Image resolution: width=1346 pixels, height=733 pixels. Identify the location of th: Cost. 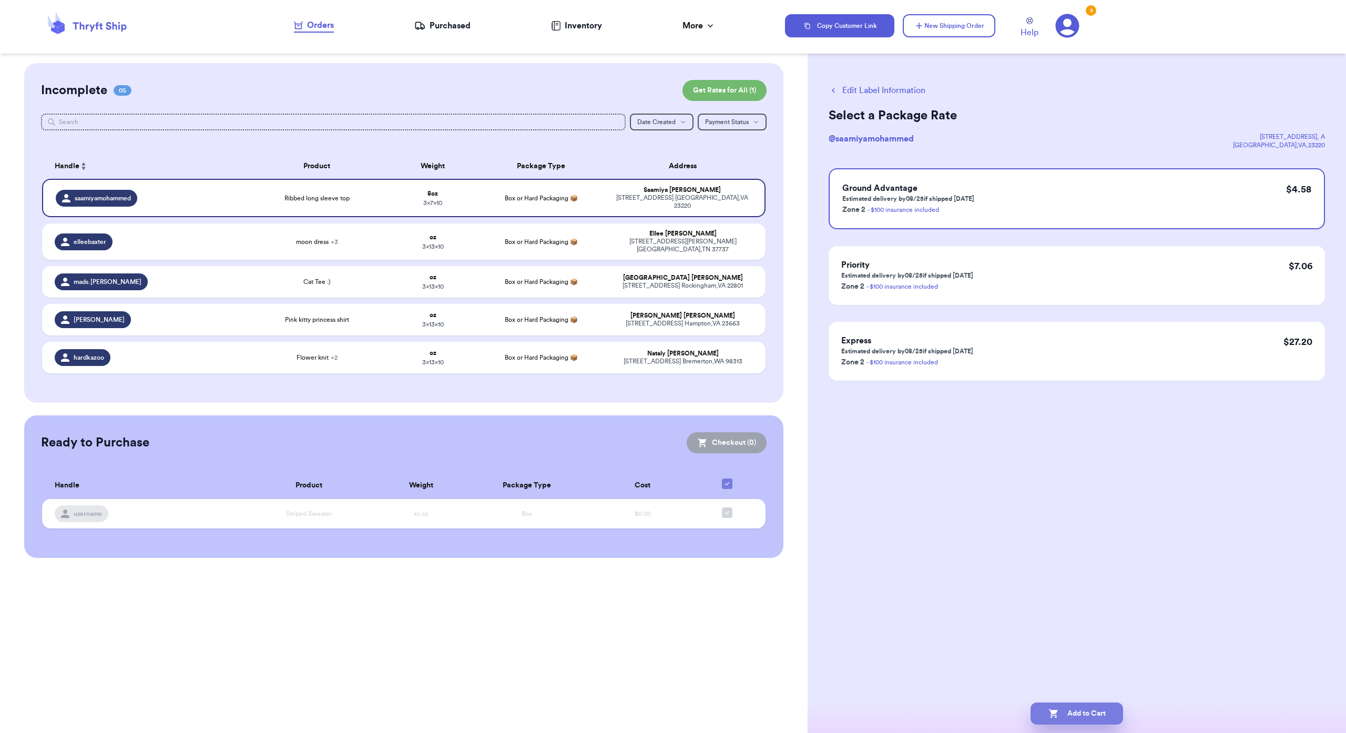
(643, 485).